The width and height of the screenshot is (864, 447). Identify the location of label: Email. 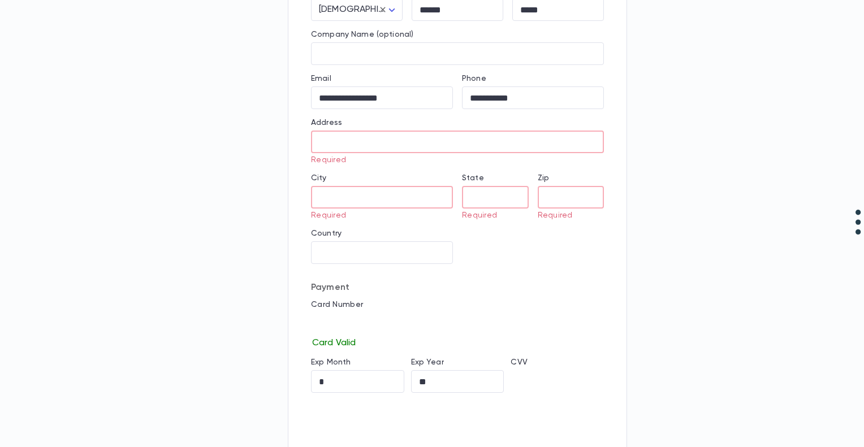
(321, 79).